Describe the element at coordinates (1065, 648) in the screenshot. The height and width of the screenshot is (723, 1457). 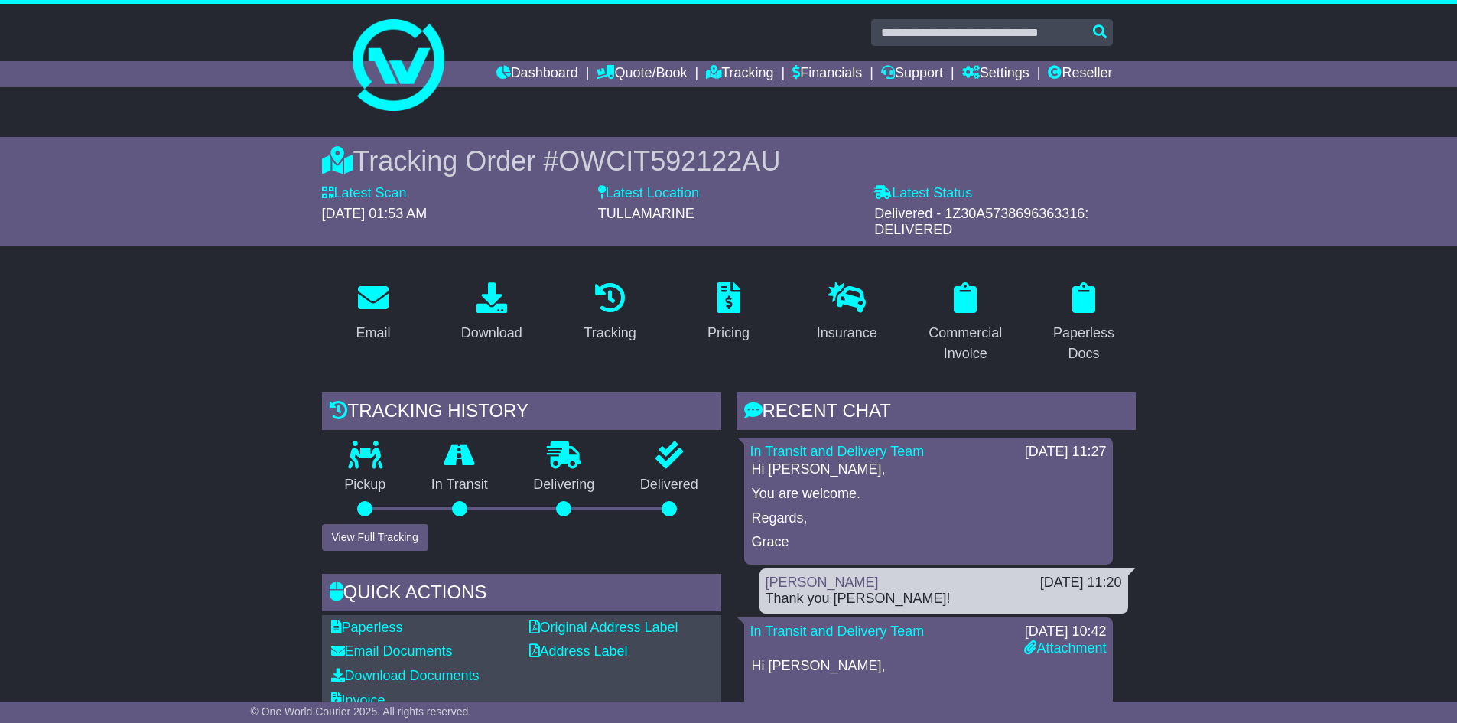
I see `a: Attachment` at that location.